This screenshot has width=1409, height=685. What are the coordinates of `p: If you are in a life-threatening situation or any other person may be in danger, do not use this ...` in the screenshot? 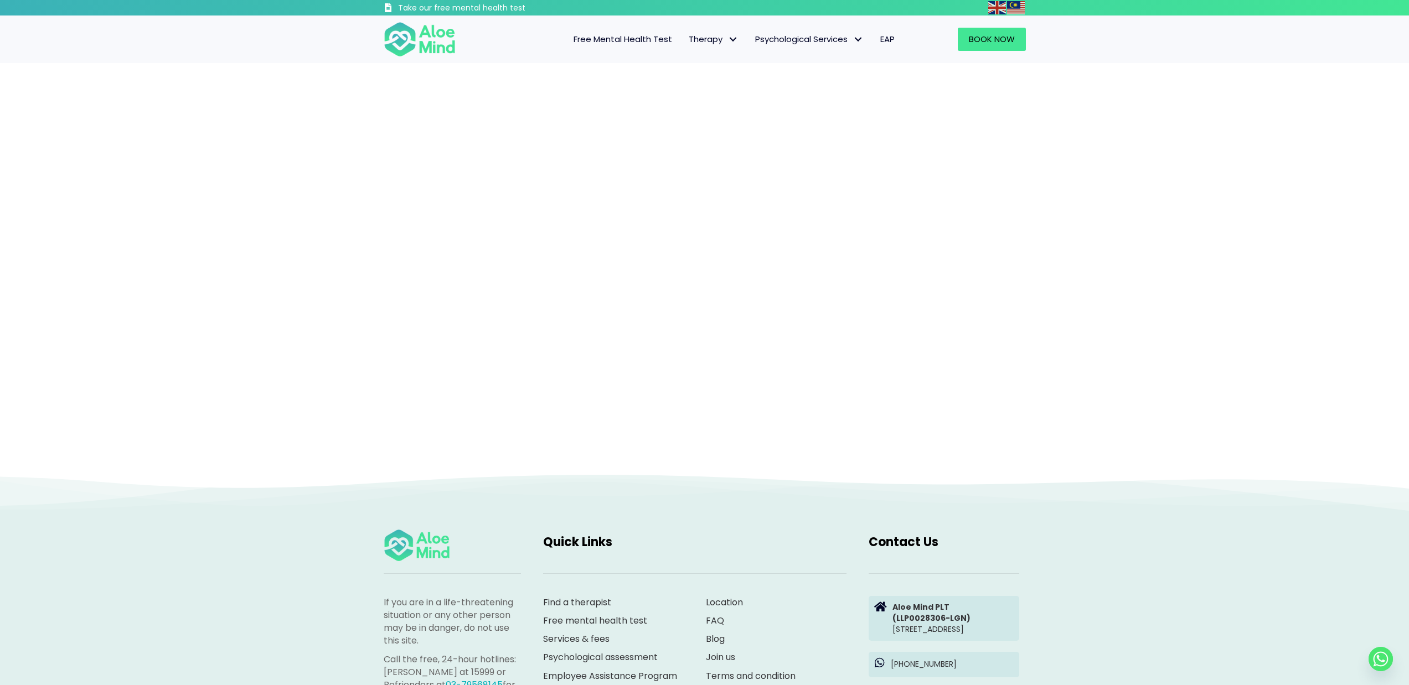 It's located at (452, 622).